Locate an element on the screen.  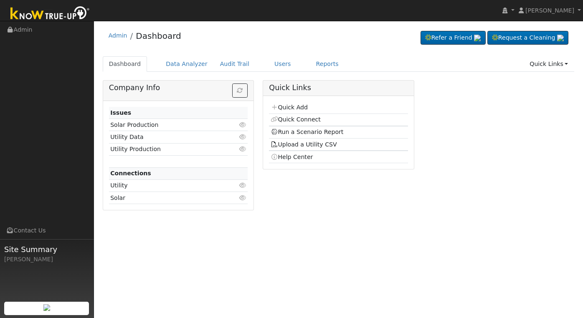
td: Utility is located at coordinates (167, 186).